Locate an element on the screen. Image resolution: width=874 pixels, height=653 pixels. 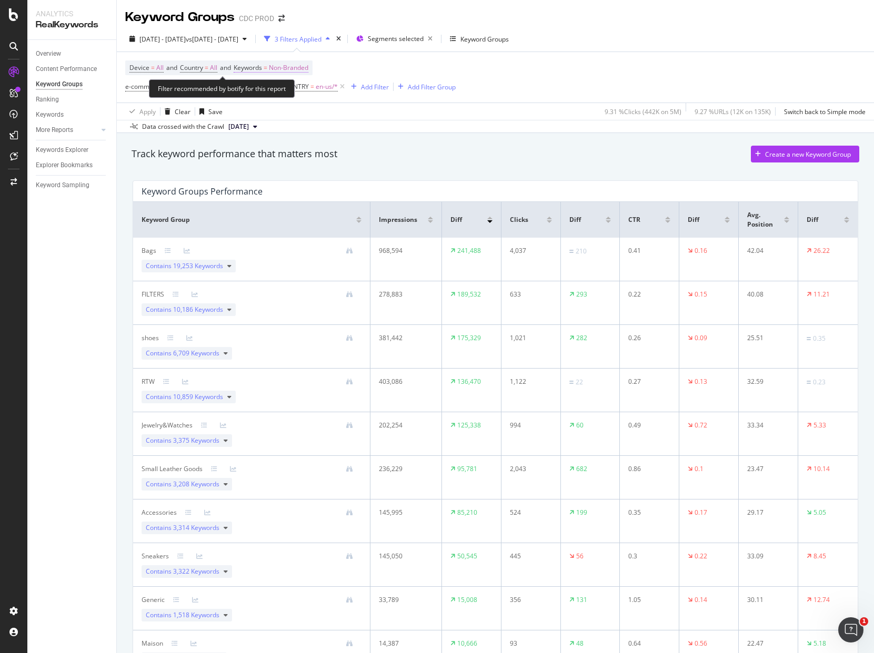
div: 42.04 is located at coordinates (766, 251).